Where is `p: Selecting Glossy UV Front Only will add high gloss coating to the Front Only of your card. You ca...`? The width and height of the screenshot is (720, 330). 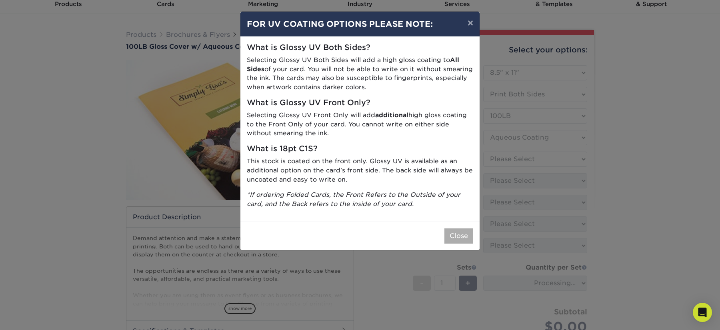
p: Selecting Glossy UV Front Only will add high gloss coating to the Front Only of your card. You ca... is located at coordinates (360, 124).